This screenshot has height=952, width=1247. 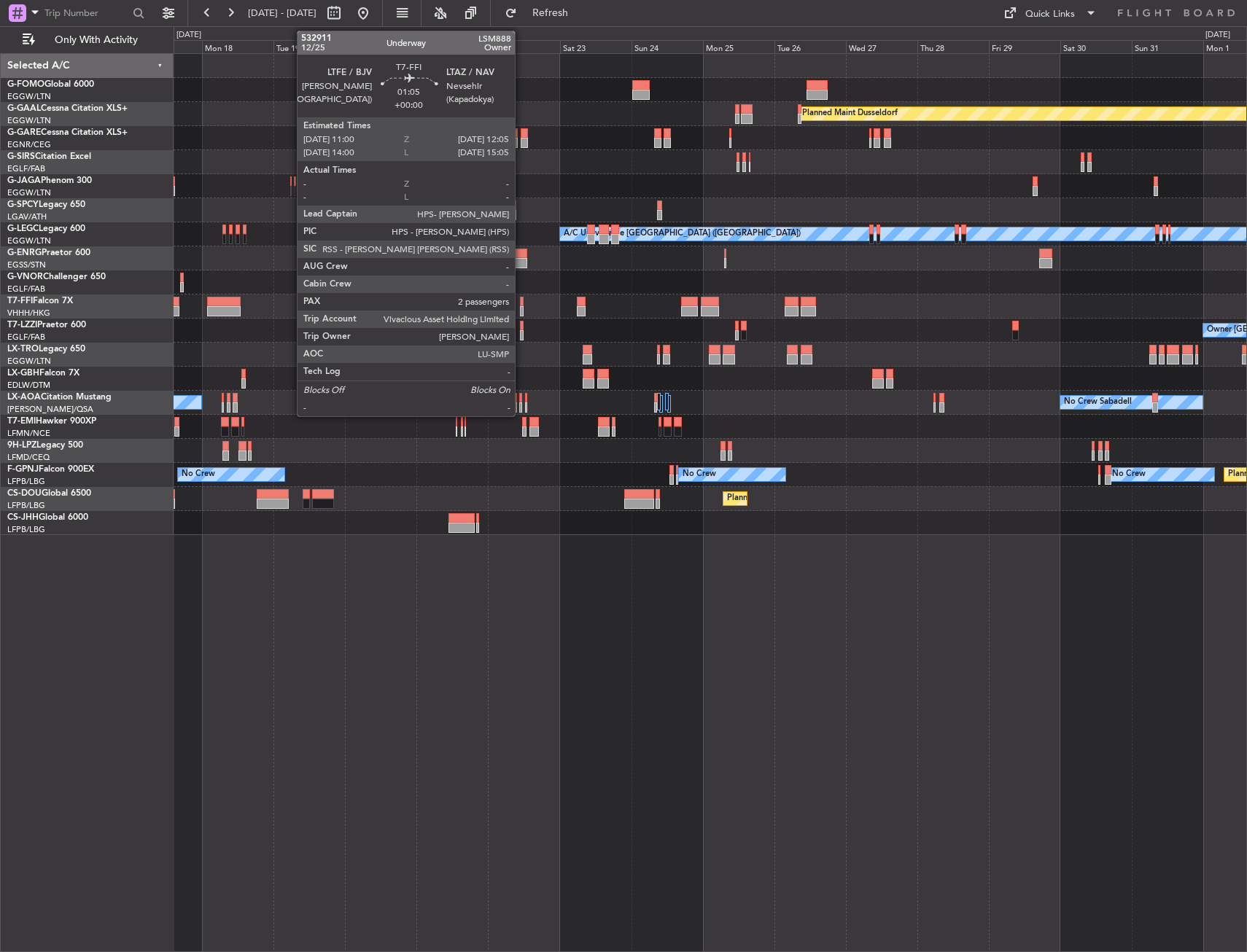 What do you see at coordinates (20, 301) in the screenshot?
I see `span: T7-FFI` at bounding box center [20, 301].